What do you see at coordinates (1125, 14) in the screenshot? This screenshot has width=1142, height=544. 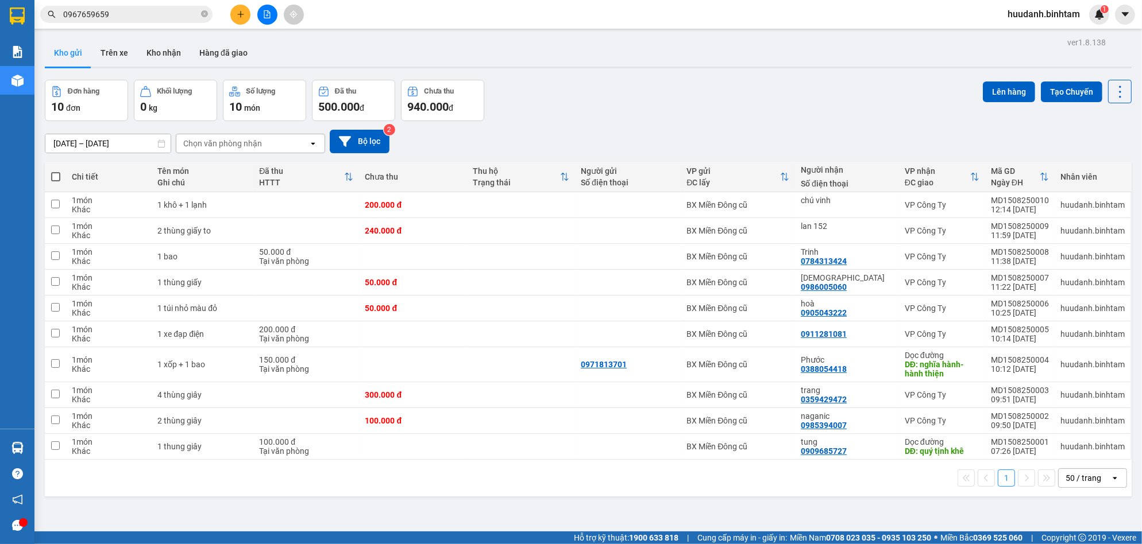 I see `button: caret-down` at bounding box center [1125, 14].